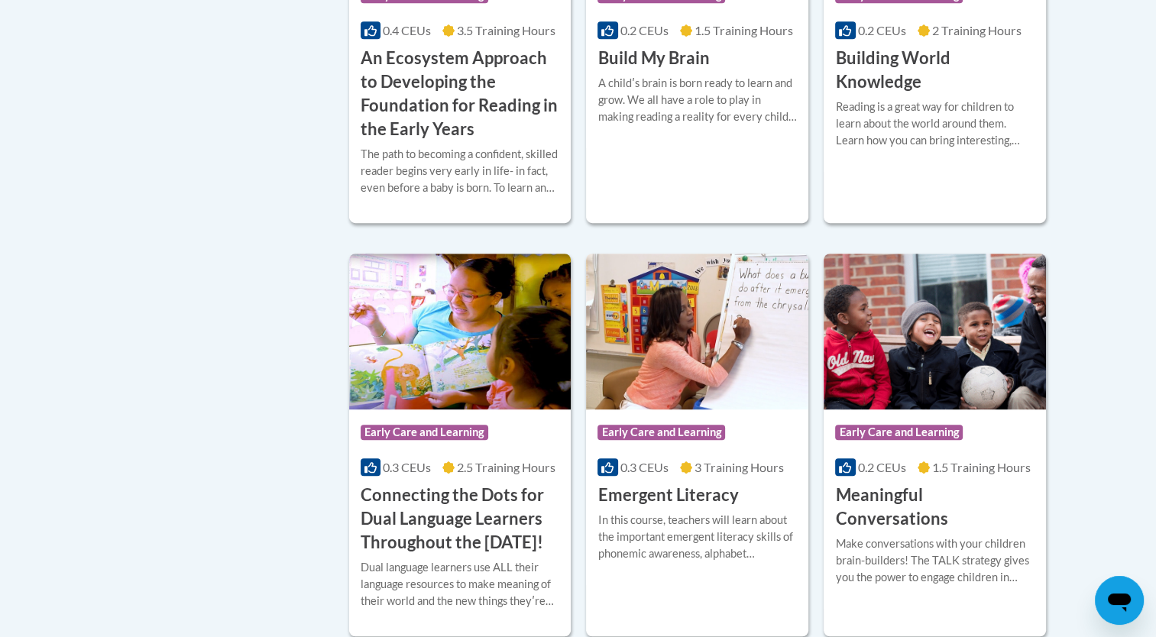 The height and width of the screenshot is (637, 1156). Describe the element at coordinates (653, 58) in the screenshot. I see `h3: Build My Brain` at that location.